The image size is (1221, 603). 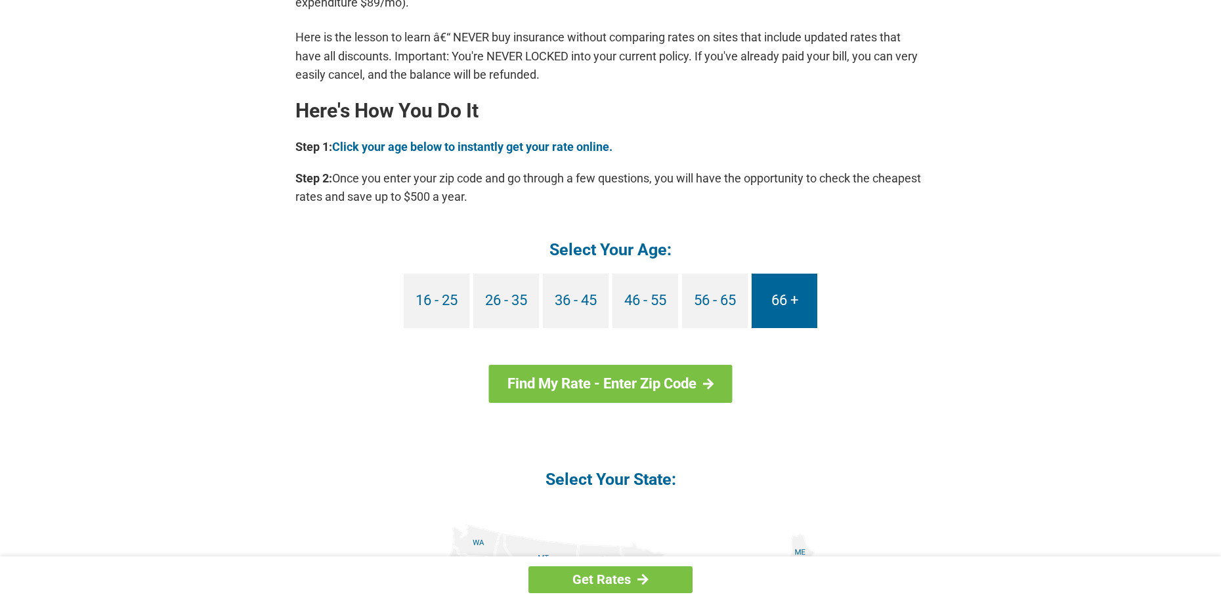 I want to click on p: Here is the lesson to learn â€“ NEVER buy insurance without comparing rates on sites that include..., so click(x=611, y=56).